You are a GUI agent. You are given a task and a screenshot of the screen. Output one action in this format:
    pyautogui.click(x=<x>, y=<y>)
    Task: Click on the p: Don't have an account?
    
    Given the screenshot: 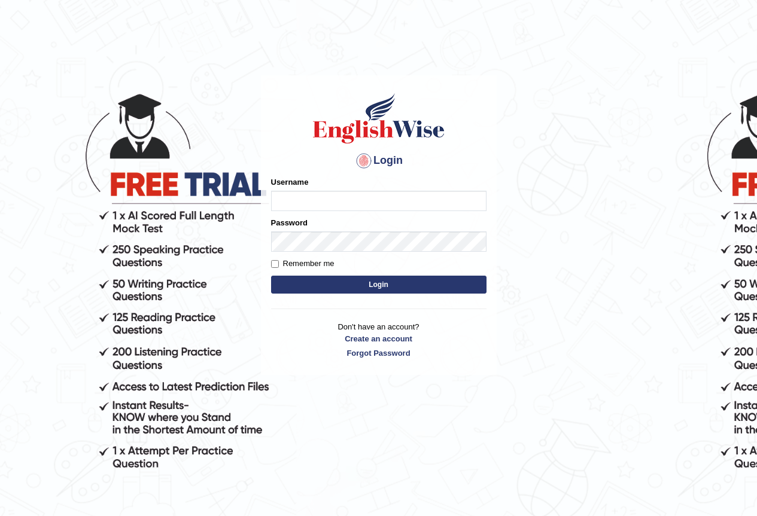 What is the action you would take?
    pyautogui.click(x=379, y=340)
    